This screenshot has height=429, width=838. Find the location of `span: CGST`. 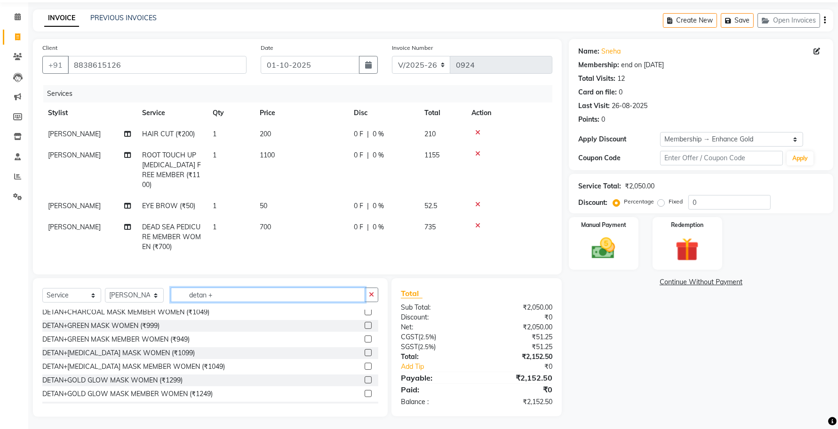

span: CGST is located at coordinates (409, 337).